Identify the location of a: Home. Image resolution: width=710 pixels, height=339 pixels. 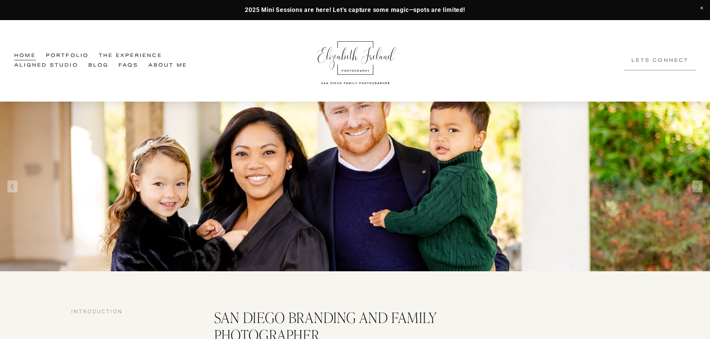
(25, 56).